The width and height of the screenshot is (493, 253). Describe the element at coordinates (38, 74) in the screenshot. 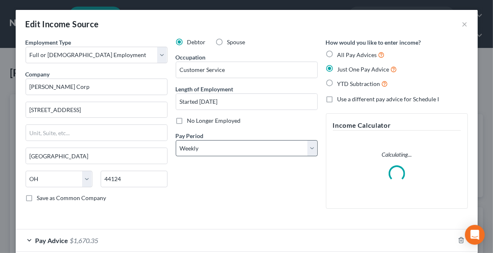

I see `span: Company` at that location.